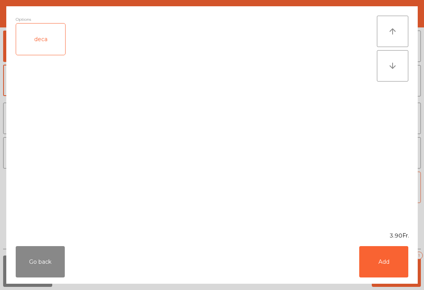 This screenshot has height=290, width=424. I want to click on div: deca, so click(40, 39).